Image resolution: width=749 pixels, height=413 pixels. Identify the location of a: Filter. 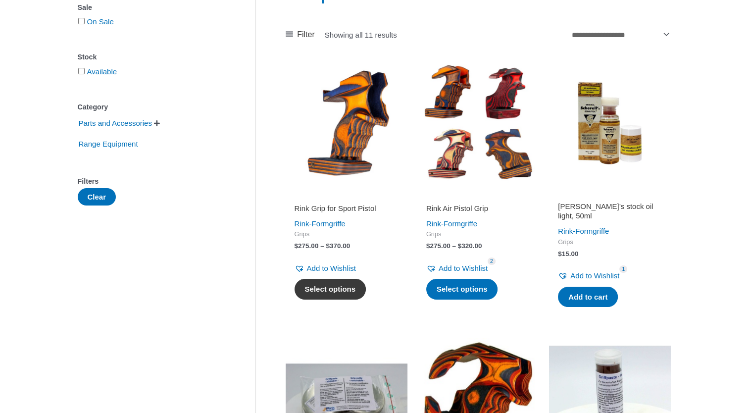
(300, 35).